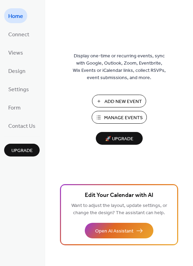 The height and width of the screenshot is (266, 193). What do you see at coordinates (19, 89) in the screenshot?
I see `span: Settings` at bounding box center [19, 89].